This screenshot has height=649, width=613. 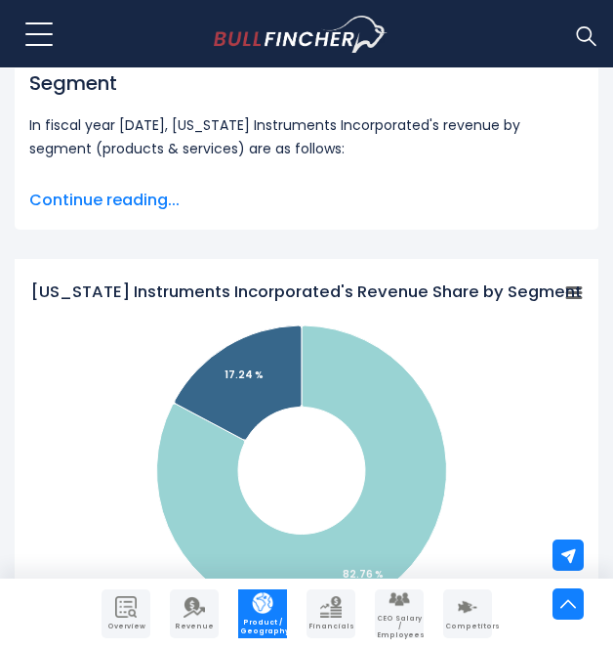 What do you see at coordinates (400, 626) in the screenshot?
I see `span: CEO Salary / Employees` at bounding box center [400, 626].